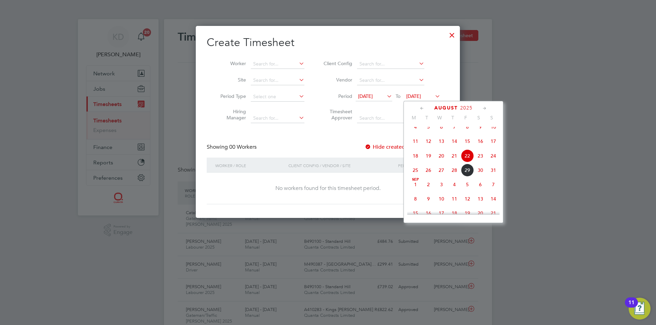 Image resolution: width=656 pixels, height=325 pixels. I want to click on div: Client Config / Vendor / Site, so click(341, 166).